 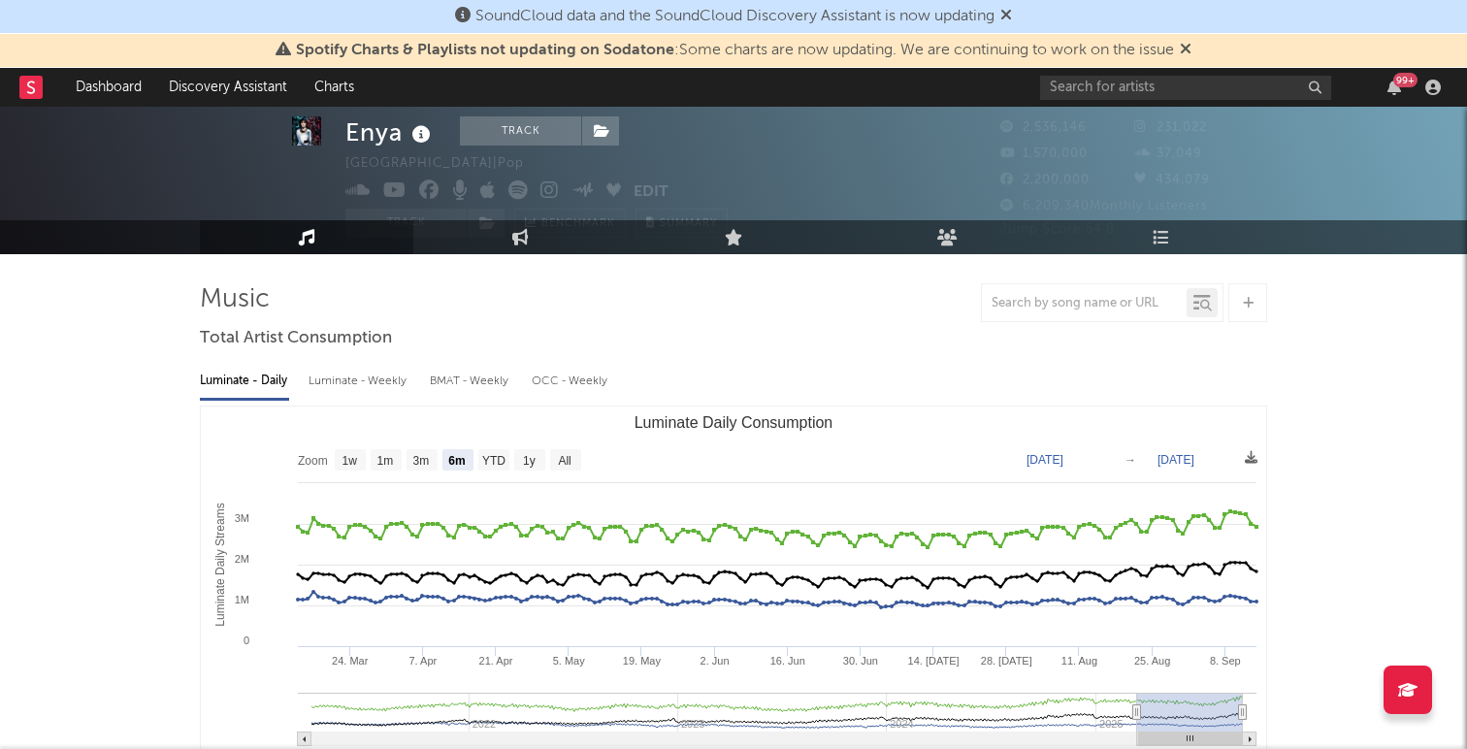 What do you see at coordinates (1079, 661) in the screenshot?
I see `text: 11. Aug` at bounding box center [1079, 661].